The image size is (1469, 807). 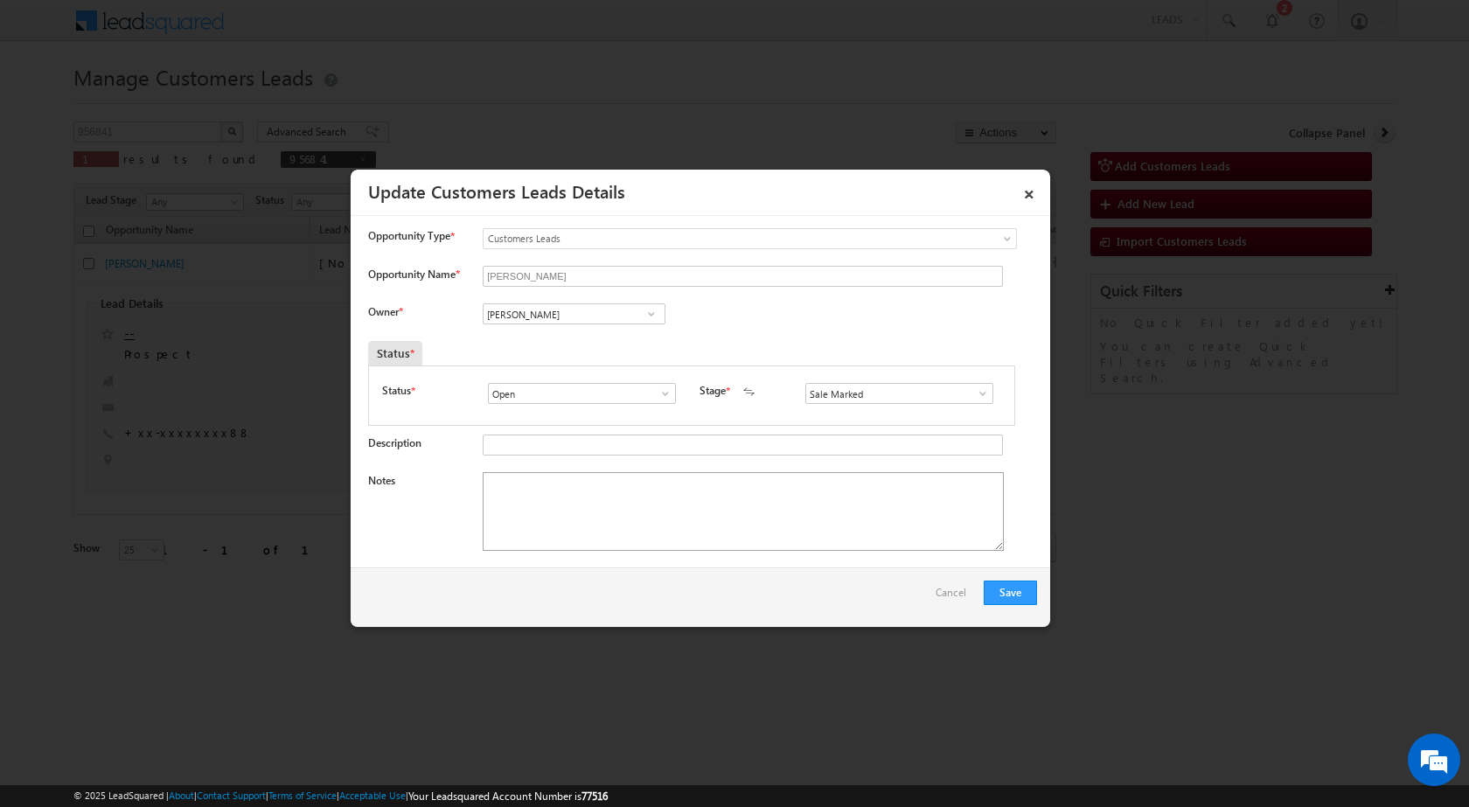 What do you see at coordinates (181, 795) in the screenshot?
I see `a: About` at bounding box center [181, 795].